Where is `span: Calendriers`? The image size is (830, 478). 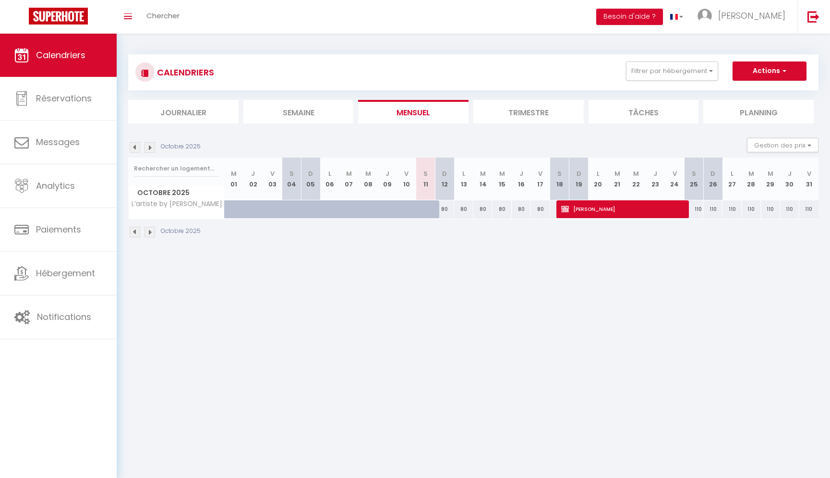 span: Calendriers is located at coordinates (60, 55).